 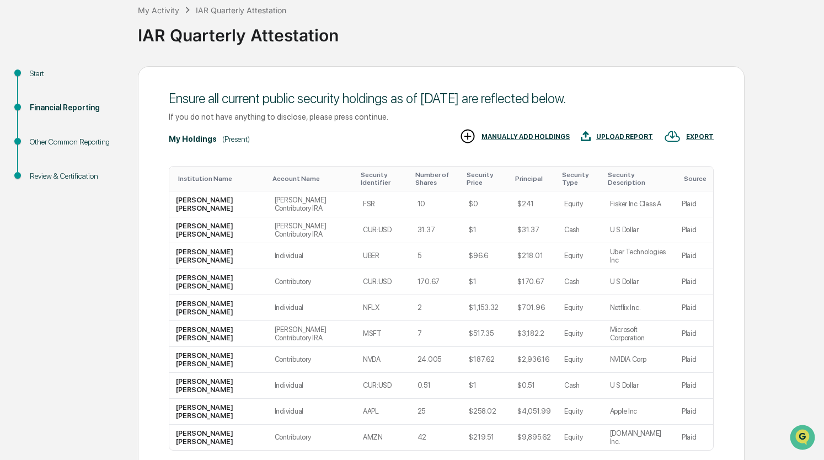 I want to click on td: Microsoft Corporation, so click(x=640, y=334).